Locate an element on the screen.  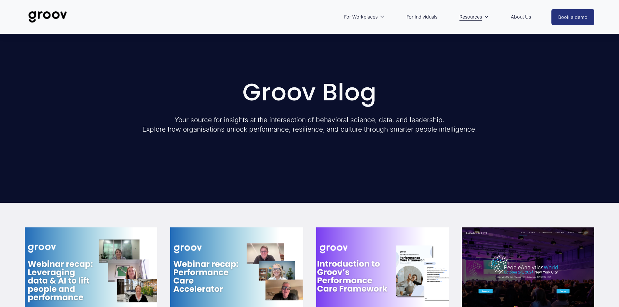
a: For Individuals is located at coordinates (422, 17).